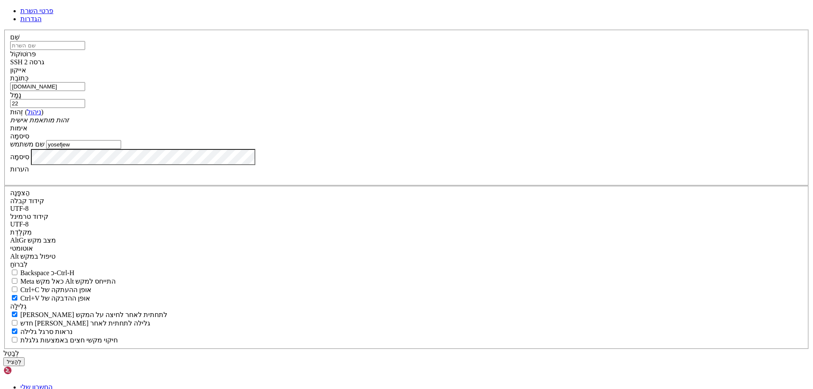 The image size is (813, 389). Describe the element at coordinates (51, 290) in the screenshot. I see `label: Ctrl-C מעתיק אם true, שולח ^C למארח אם false. Ctrl-Shift-C שולח ^C למארח אם true, מעתיק אם false.` at that location.